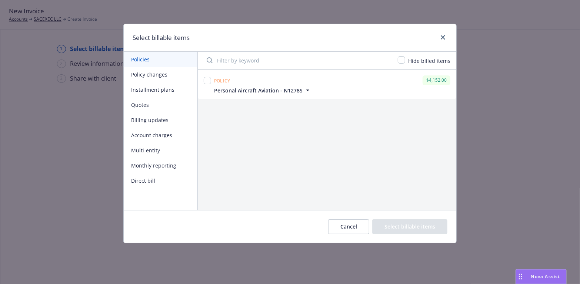  Describe the element at coordinates (160, 90) in the screenshot. I see `button: Installment plans` at that location.